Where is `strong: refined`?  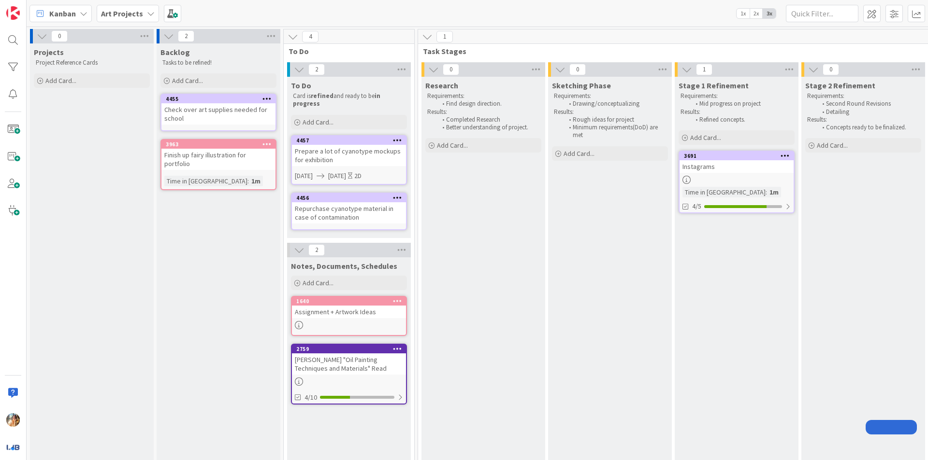
strong: refined is located at coordinates (322, 96).